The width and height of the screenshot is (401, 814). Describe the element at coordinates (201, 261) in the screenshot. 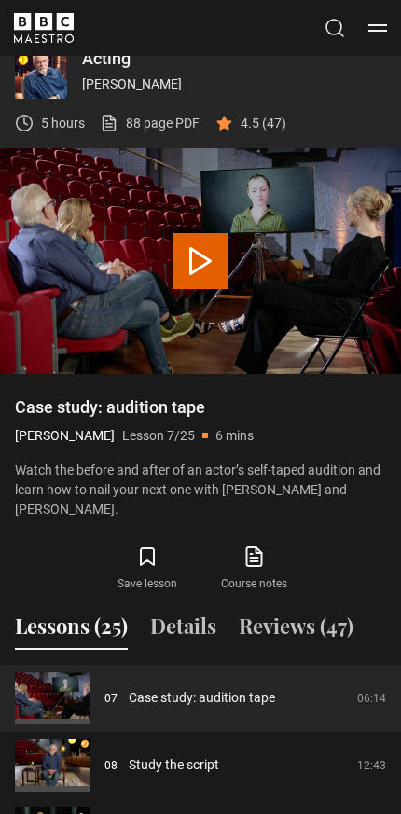

I see `button: Play Lesson Case study: audition tape` at that location.